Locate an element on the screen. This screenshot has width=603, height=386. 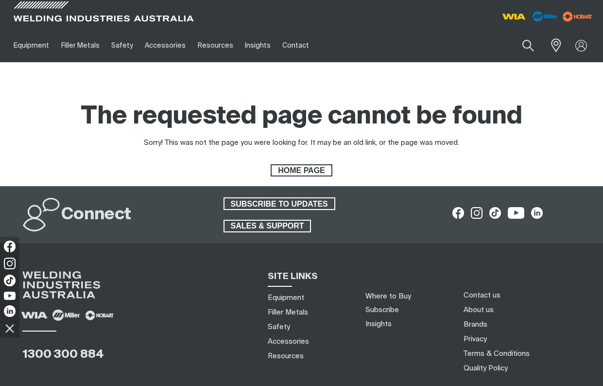
nav: Main is located at coordinates (228, 45).